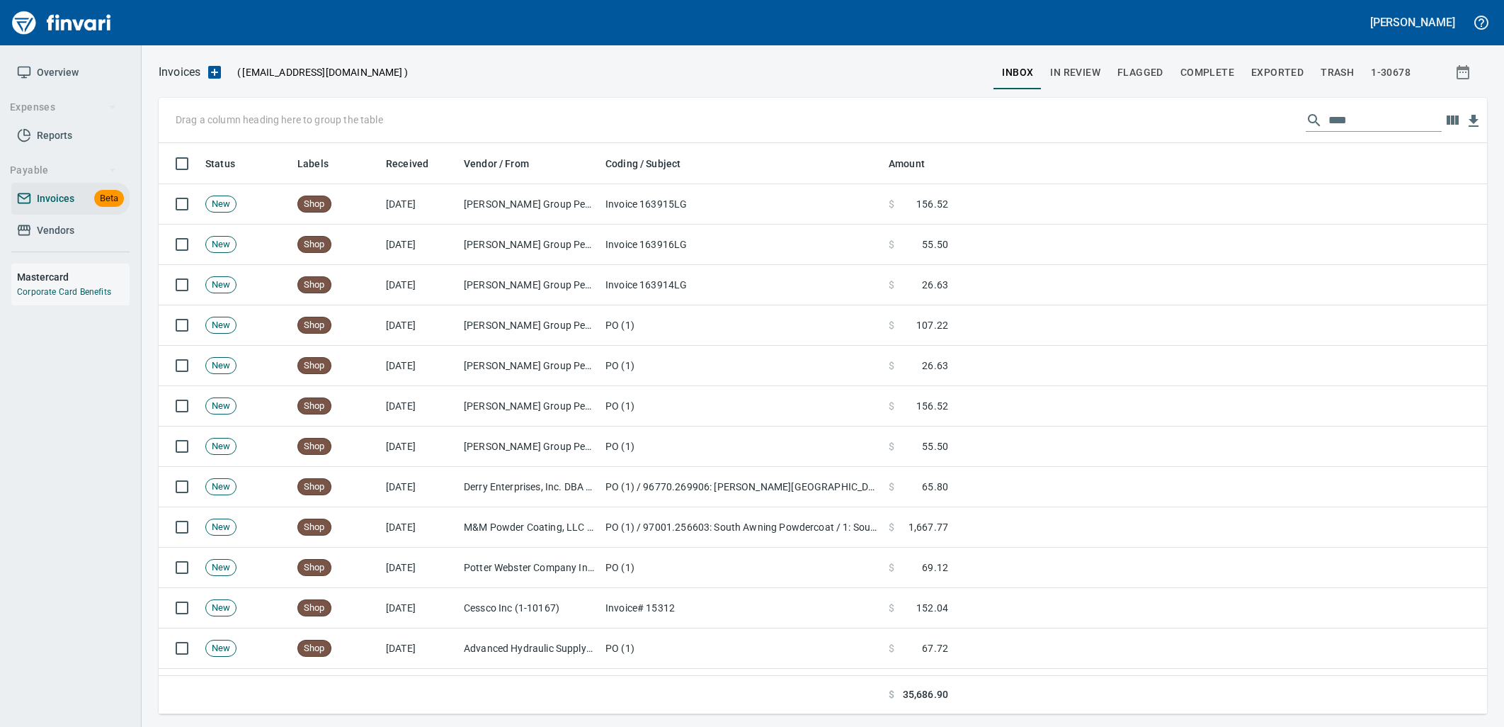 Image resolution: width=1504 pixels, height=727 pixels. What do you see at coordinates (742, 527) in the screenshot?
I see `td: PO (1) / 97001.256603: South Awning Powdercoat / 1: South Awning Powdercoat` at bounding box center [742, 527].